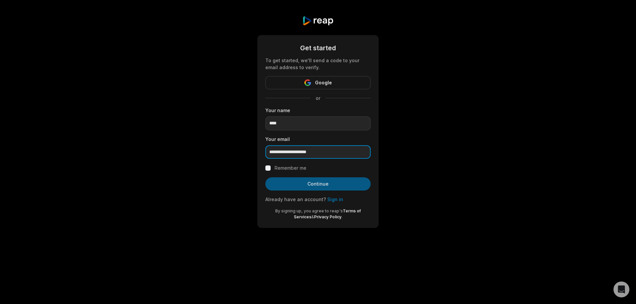  Describe the element at coordinates (318, 139) in the screenshot. I see `label: Your email` at that location.